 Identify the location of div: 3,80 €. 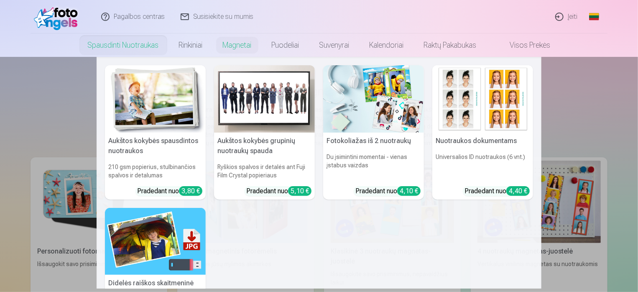
(191, 191).